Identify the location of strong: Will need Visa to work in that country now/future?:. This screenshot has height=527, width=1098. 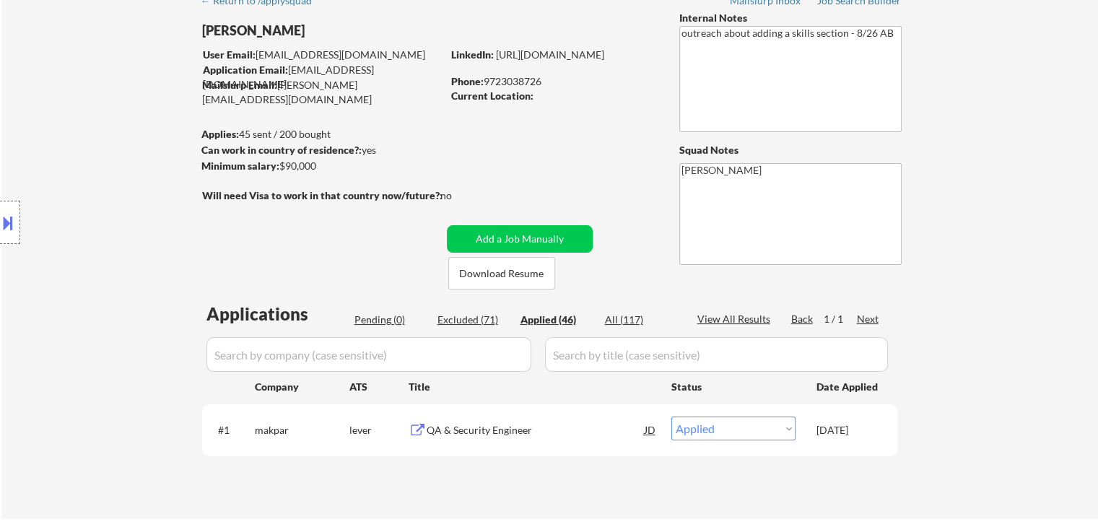
(322, 195).